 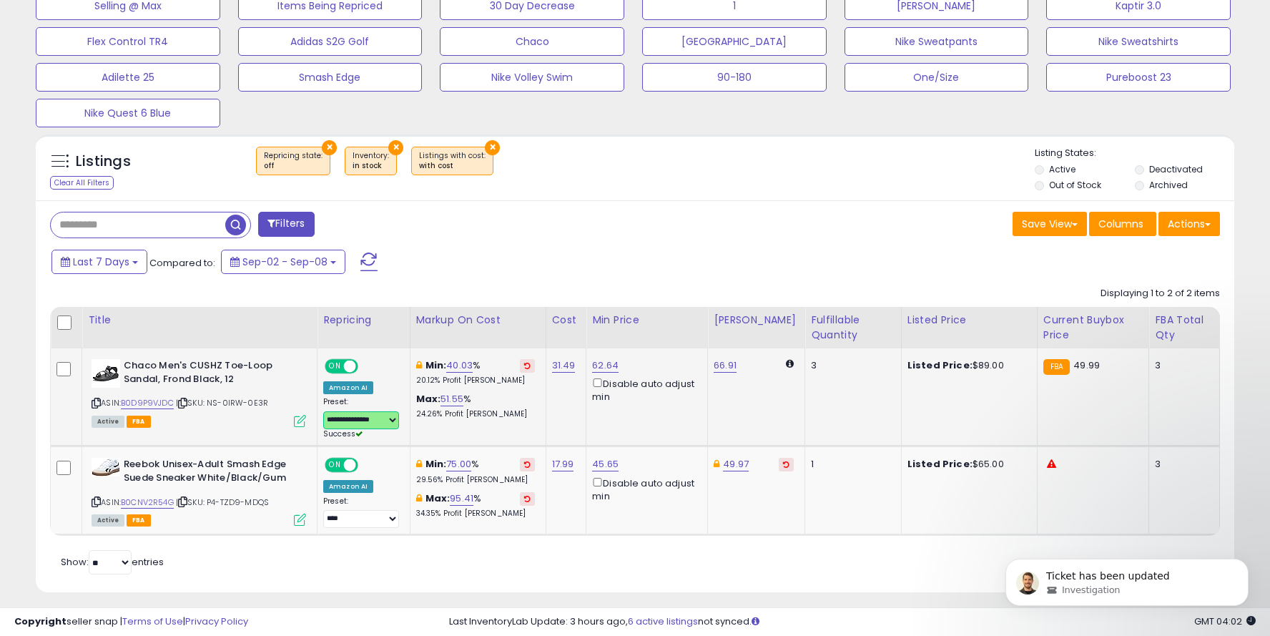 I want to click on div: Clear All Filters, so click(x=82, y=182).